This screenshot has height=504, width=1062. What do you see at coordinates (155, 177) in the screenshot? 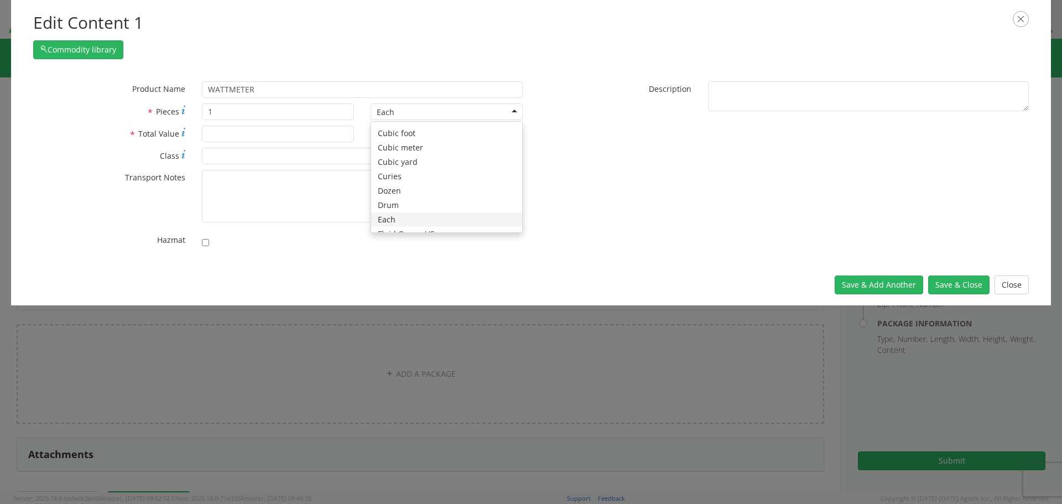
I see `span: Transport Notes` at bounding box center [155, 177].